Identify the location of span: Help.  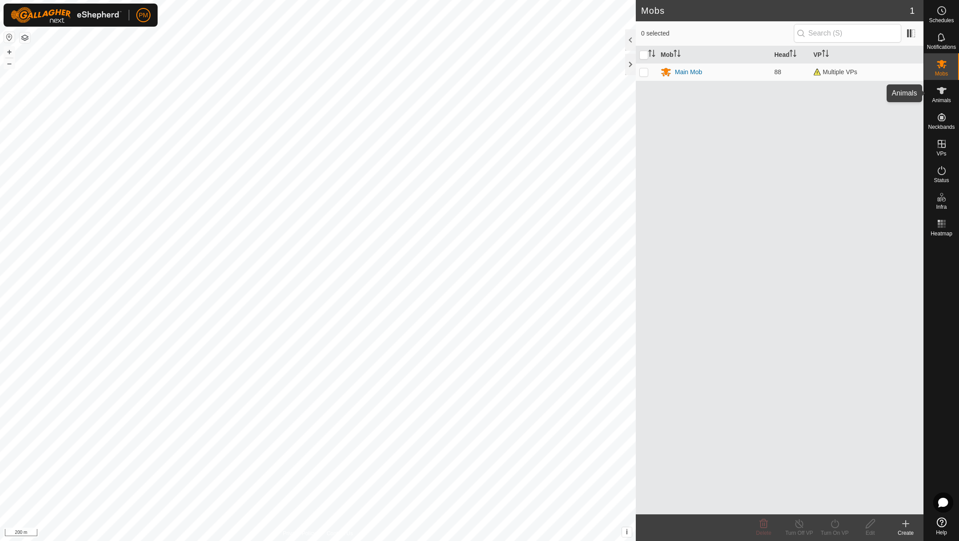
(941, 532).